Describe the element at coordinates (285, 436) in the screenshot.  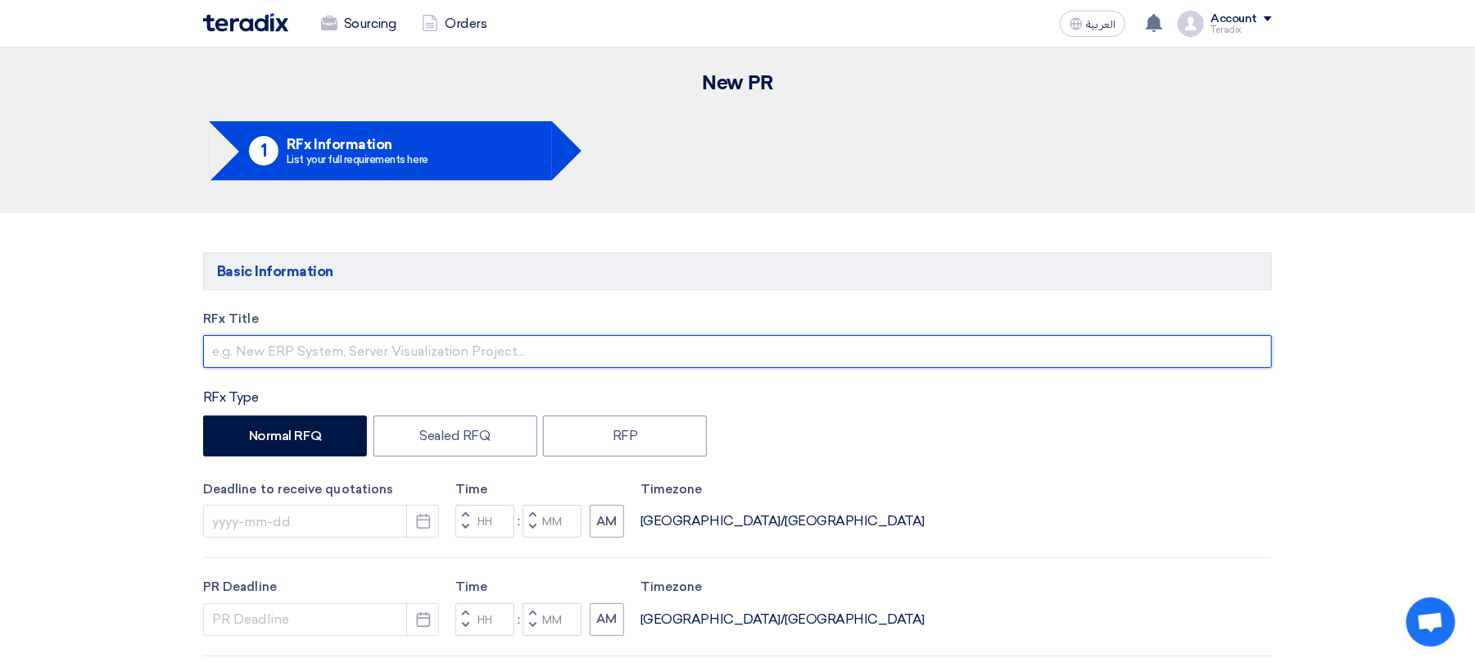
I see `label: Normal RFQ` at that location.